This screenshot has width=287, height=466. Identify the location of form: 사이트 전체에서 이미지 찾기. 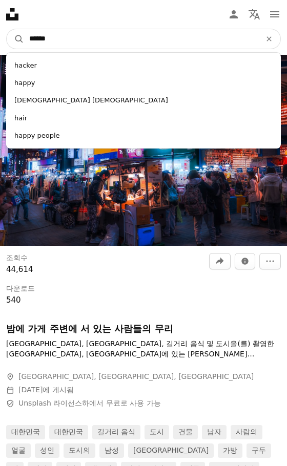
(143, 39).